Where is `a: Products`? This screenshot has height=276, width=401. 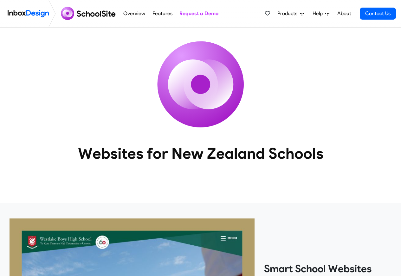
a: Products is located at coordinates (290, 14).